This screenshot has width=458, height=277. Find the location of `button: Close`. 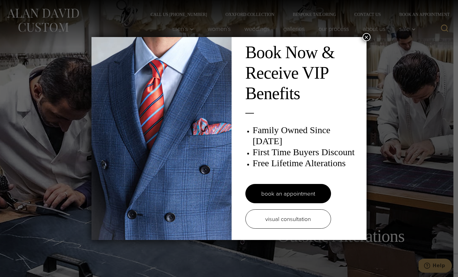

button: Close is located at coordinates (367, 37).